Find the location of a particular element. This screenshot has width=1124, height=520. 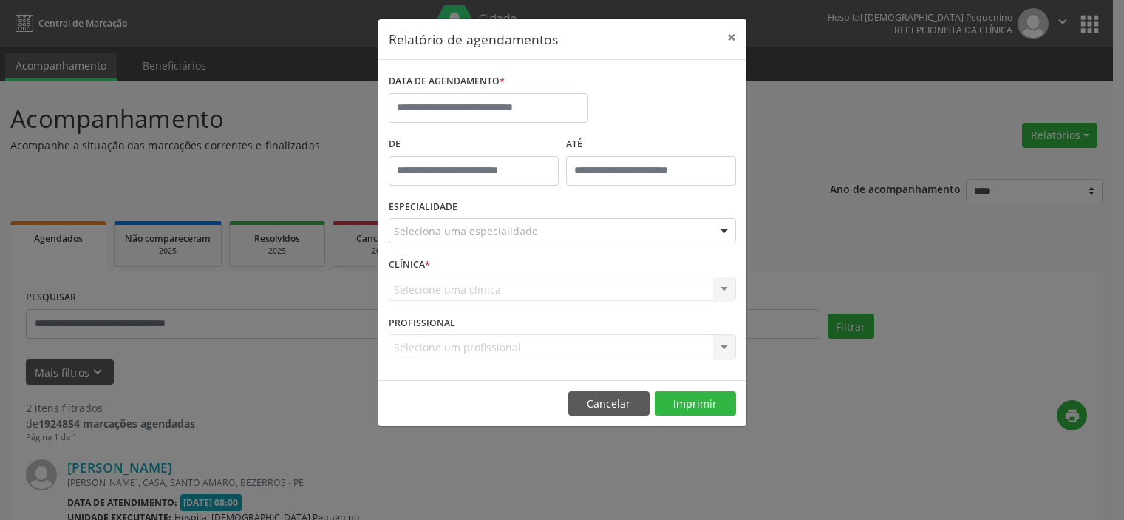

button: Close is located at coordinates (732, 37).